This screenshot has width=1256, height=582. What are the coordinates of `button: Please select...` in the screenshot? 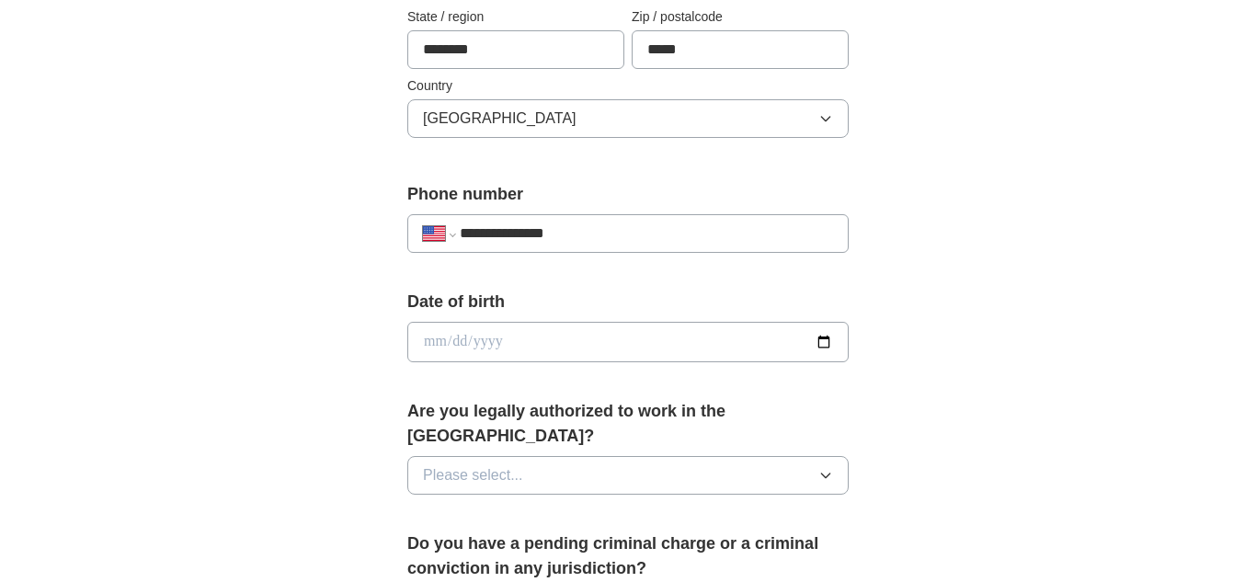 It's located at (628, 476).